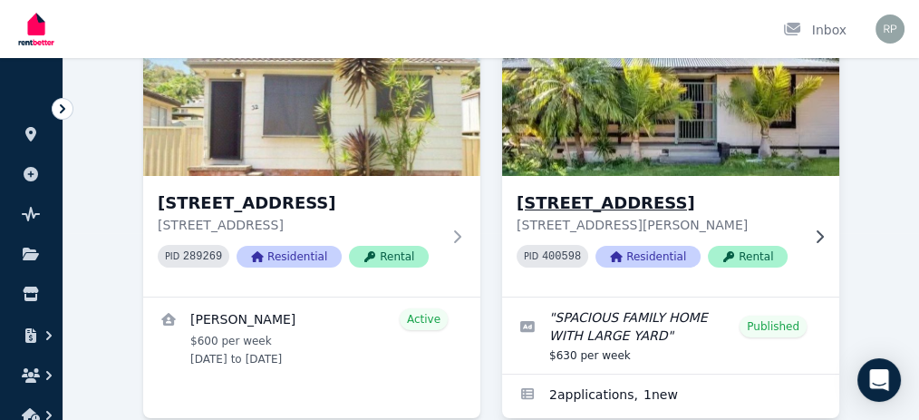 The image size is (919, 420). Describe the element at coordinates (879, 380) in the screenshot. I see `div: Open Intercom Messenger` at that location.